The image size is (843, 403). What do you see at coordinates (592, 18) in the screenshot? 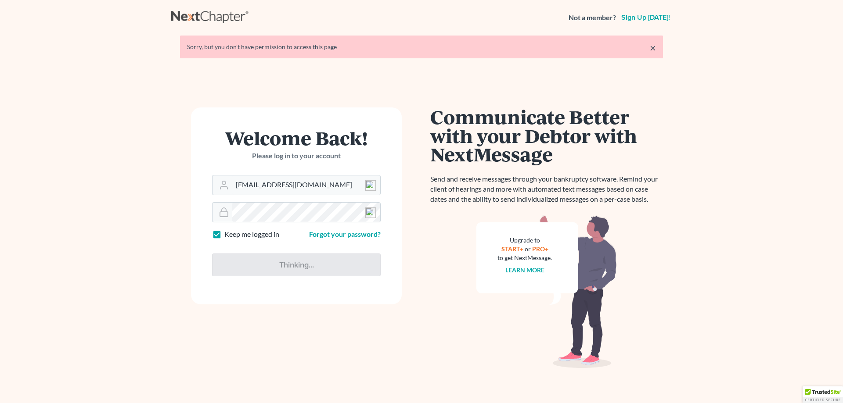
I see `strong: Not a member?` at bounding box center [592, 18].